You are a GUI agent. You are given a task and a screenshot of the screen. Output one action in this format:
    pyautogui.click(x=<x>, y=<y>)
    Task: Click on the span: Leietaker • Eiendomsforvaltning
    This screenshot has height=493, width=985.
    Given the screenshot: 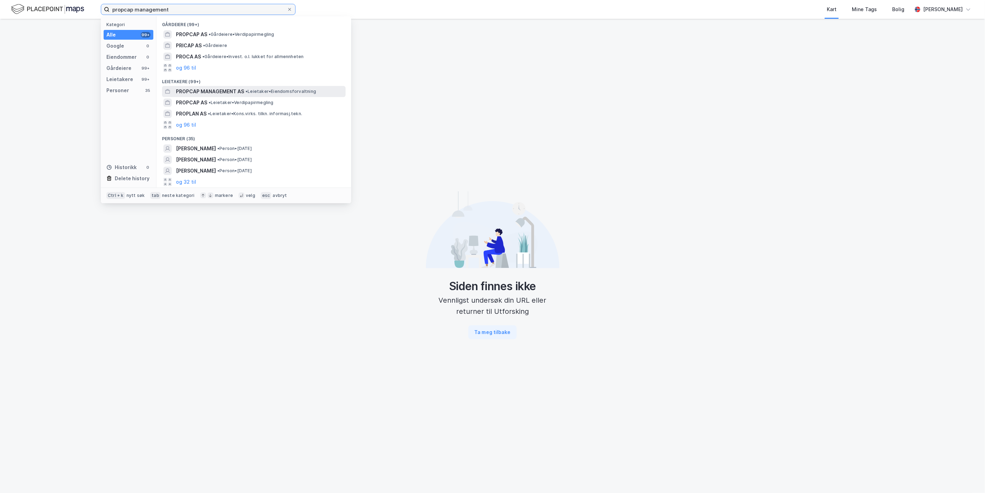 What is the action you would take?
    pyautogui.click(x=281, y=91)
    